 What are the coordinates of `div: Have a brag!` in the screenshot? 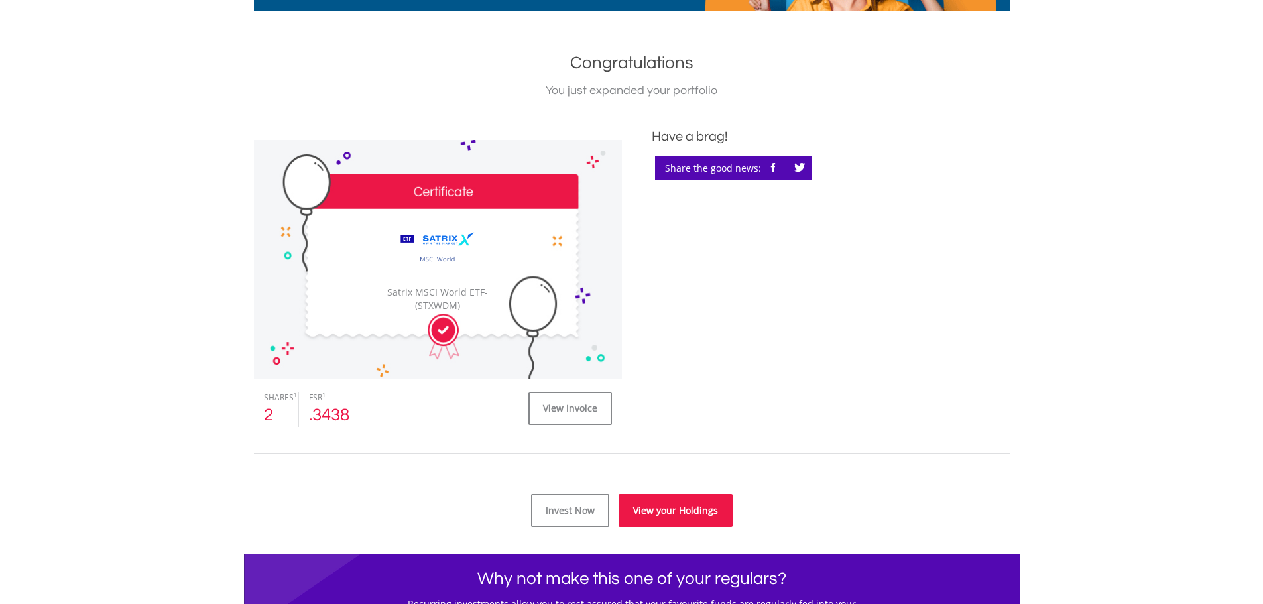 It's located at (830, 137).